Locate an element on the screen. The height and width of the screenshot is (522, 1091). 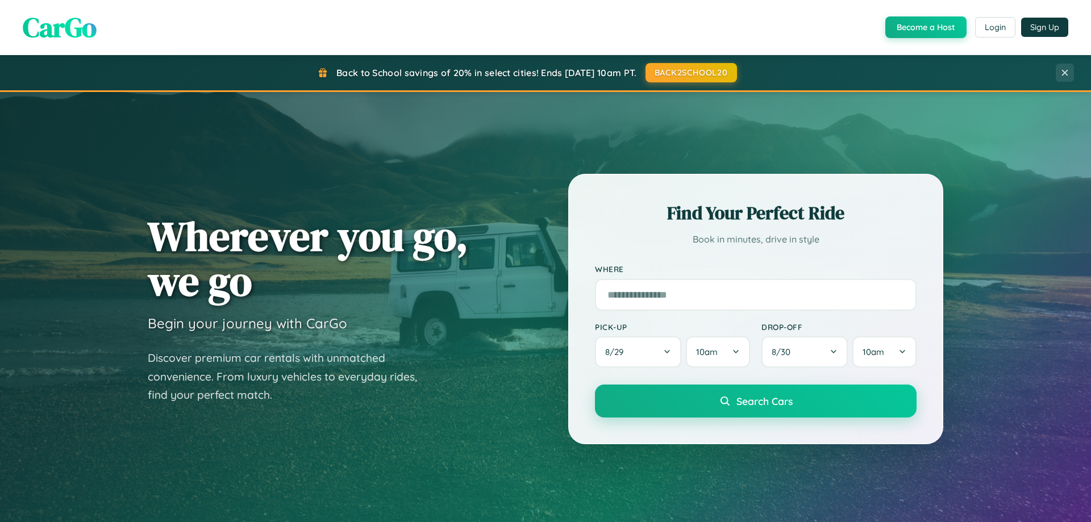
button: Search Cars is located at coordinates (756, 401).